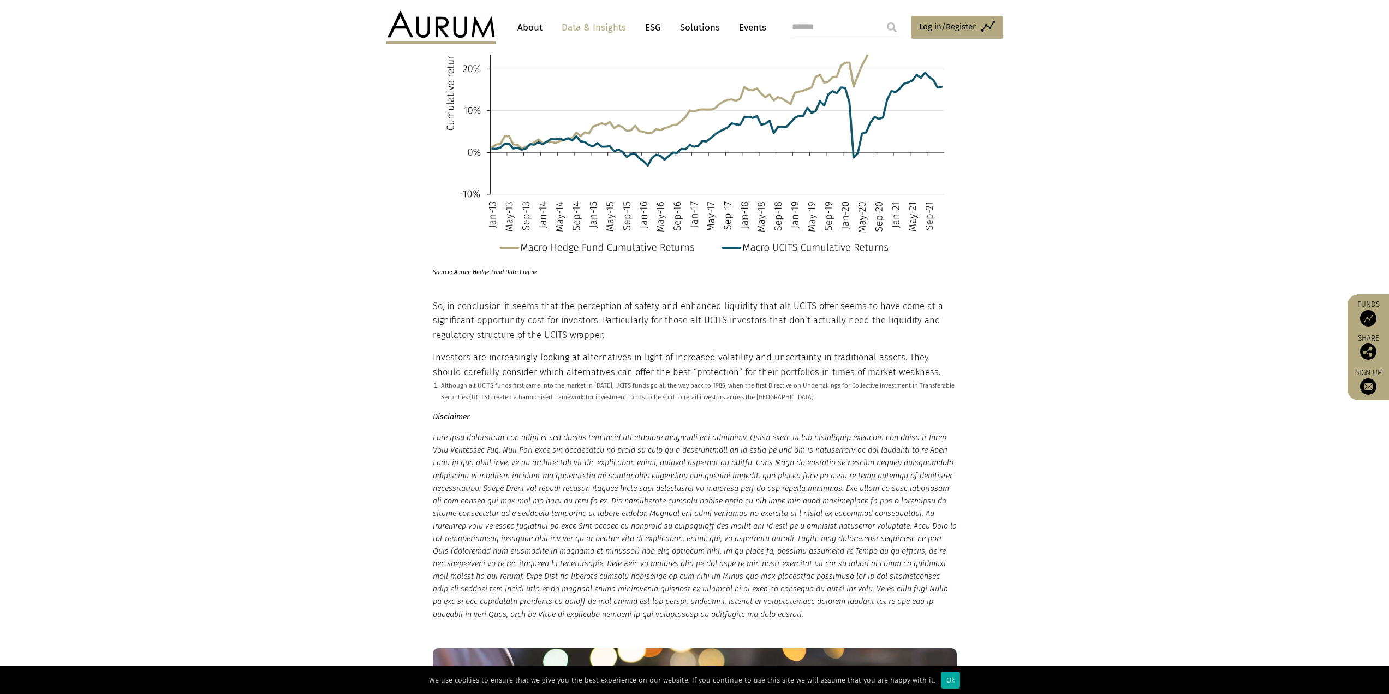 The width and height of the screenshot is (1389, 694). Describe the element at coordinates (1368, 318) in the screenshot. I see `img: Access Funds` at that location.